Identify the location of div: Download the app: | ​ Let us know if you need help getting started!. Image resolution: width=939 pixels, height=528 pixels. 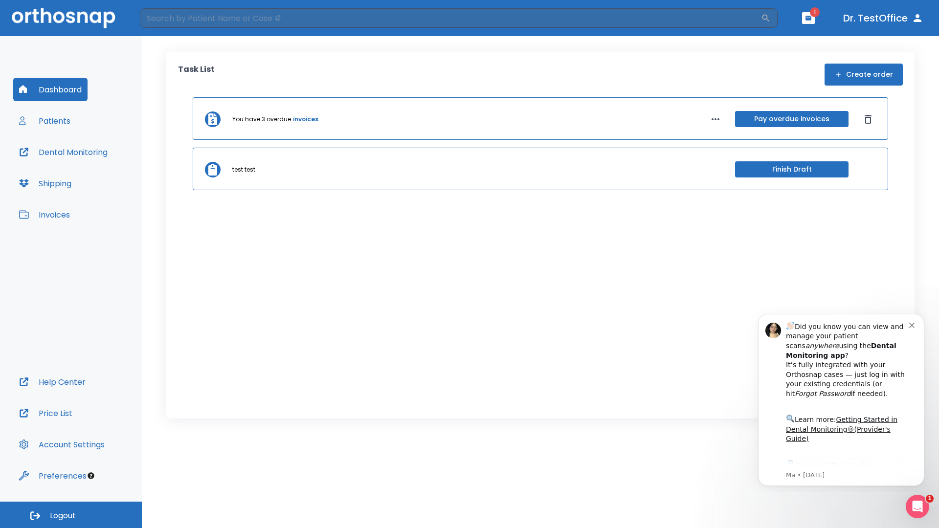
(104, 179).